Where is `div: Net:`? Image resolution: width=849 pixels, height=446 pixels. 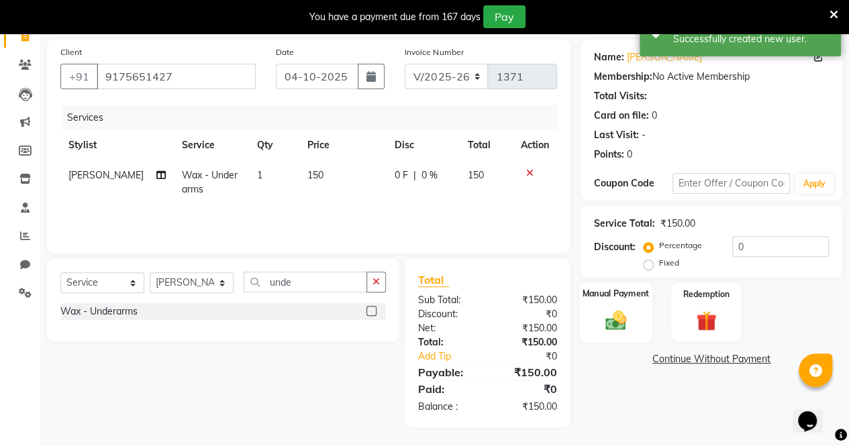
div: Net: is located at coordinates (447, 328).